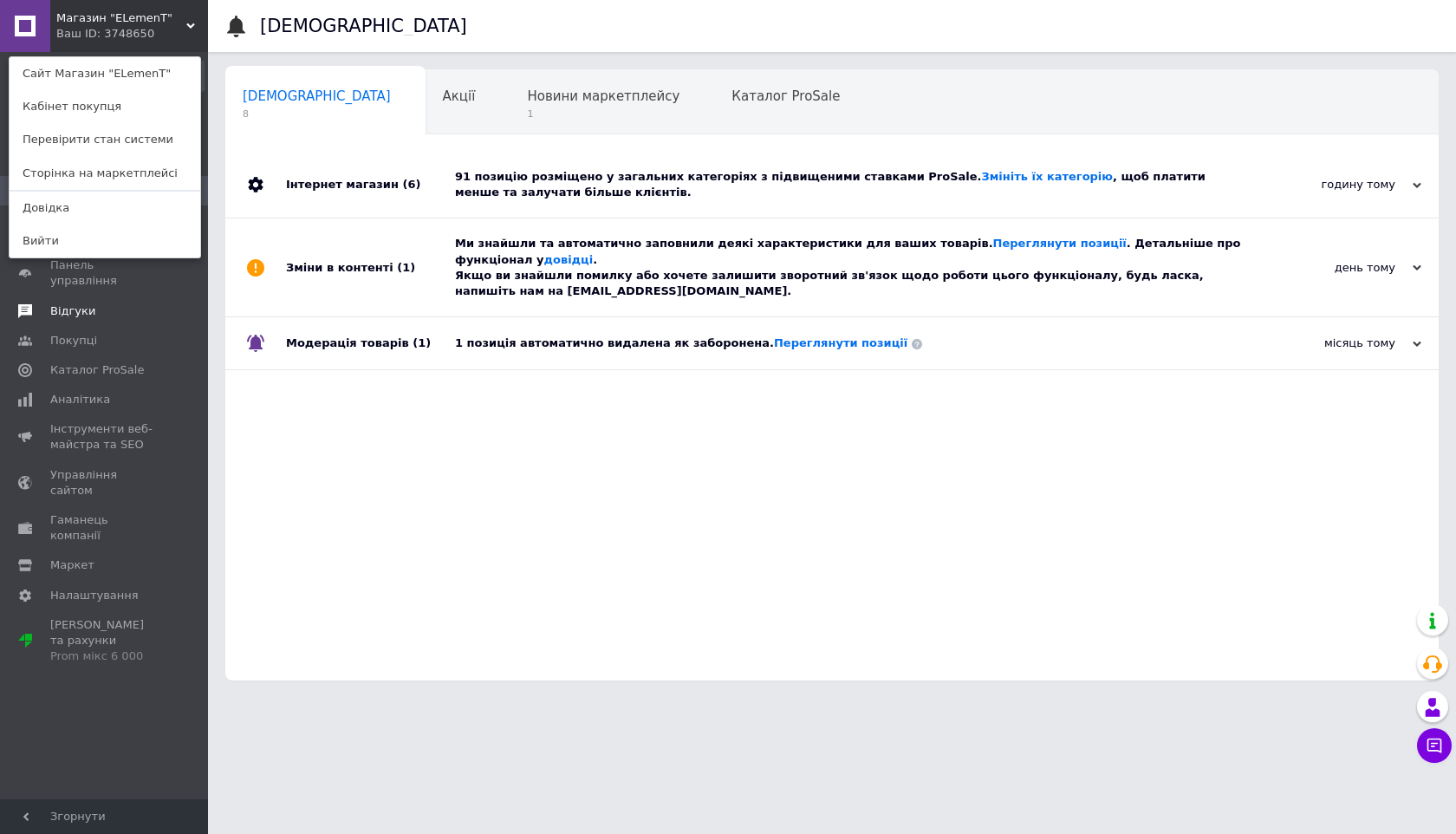 This screenshot has width=1456, height=834. Describe the element at coordinates (104, 437) in the screenshot. I see `span: Інструменти веб-майстра та SEO` at that location.